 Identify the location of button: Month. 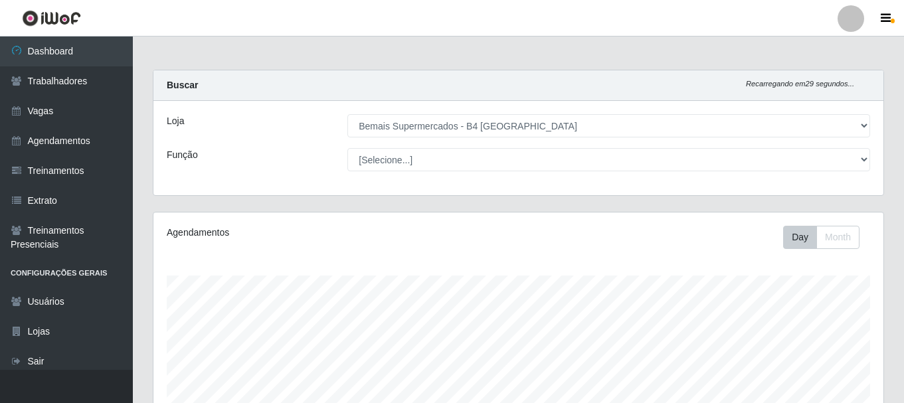
(838, 237).